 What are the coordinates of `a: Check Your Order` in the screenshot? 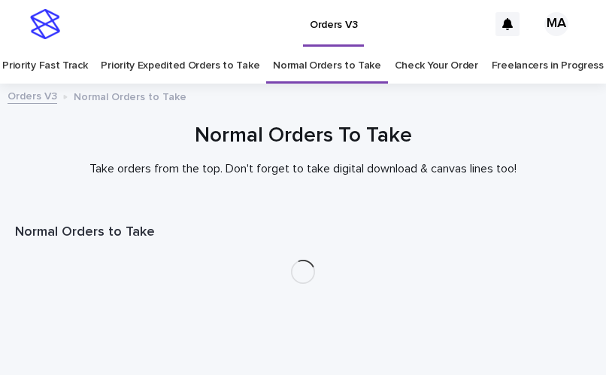 It's located at (436, 65).